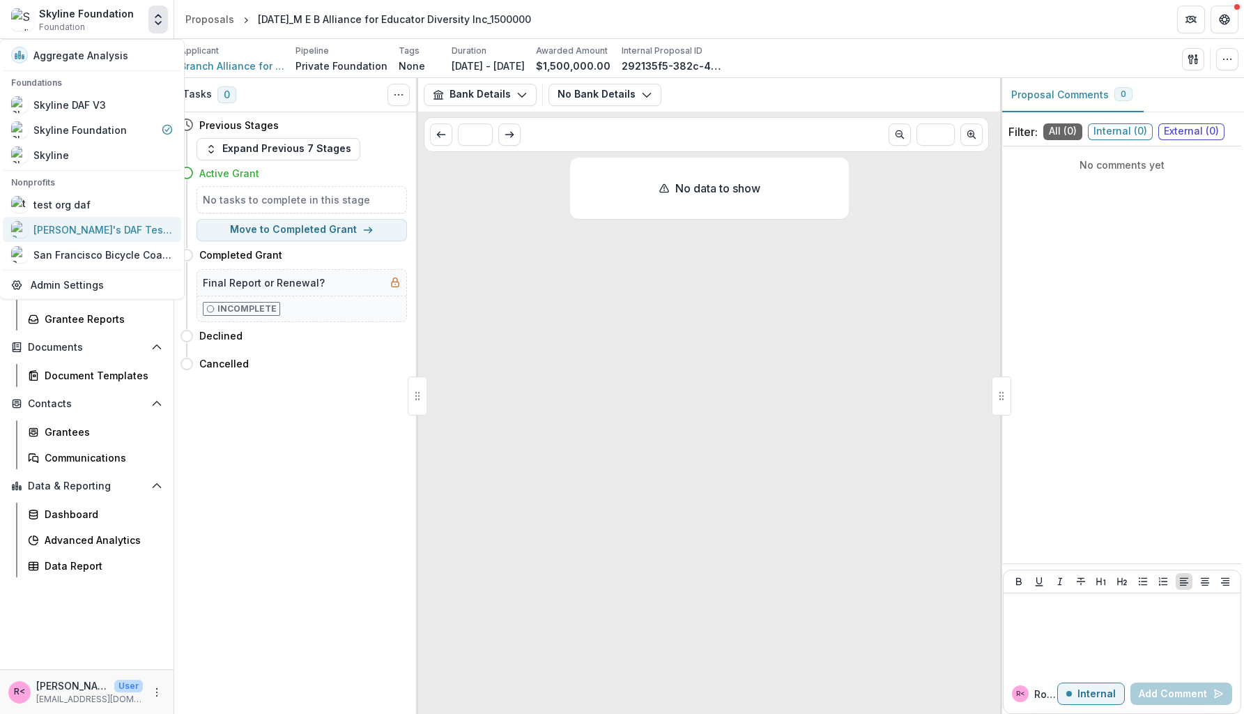  What do you see at coordinates (662, 51) in the screenshot?
I see `p: Internal Proposal ID` at bounding box center [662, 51].